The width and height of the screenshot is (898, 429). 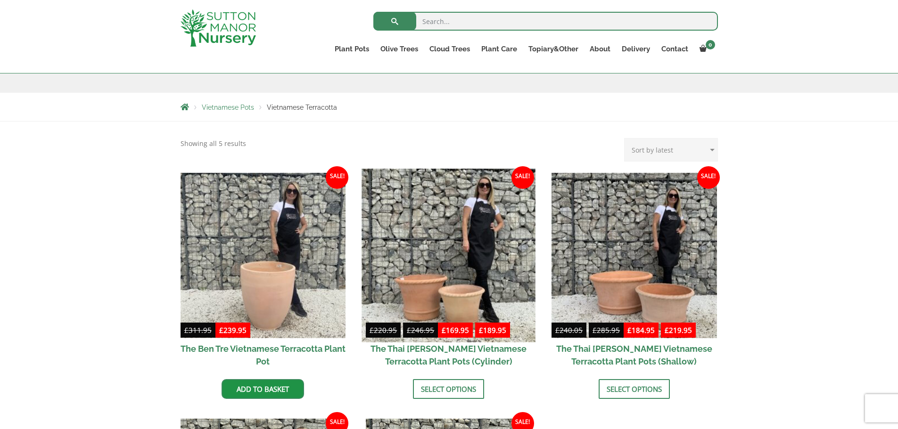 I want to click on span: 0, so click(x=710, y=45).